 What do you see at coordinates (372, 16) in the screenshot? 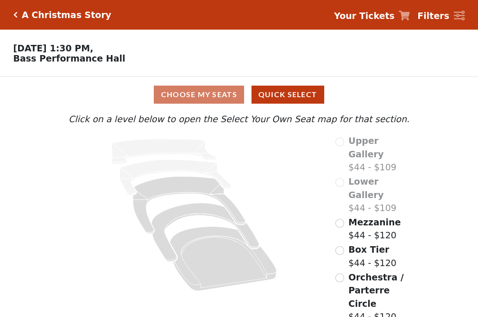
I see `a: Your Tickets` at bounding box center [372, 16].